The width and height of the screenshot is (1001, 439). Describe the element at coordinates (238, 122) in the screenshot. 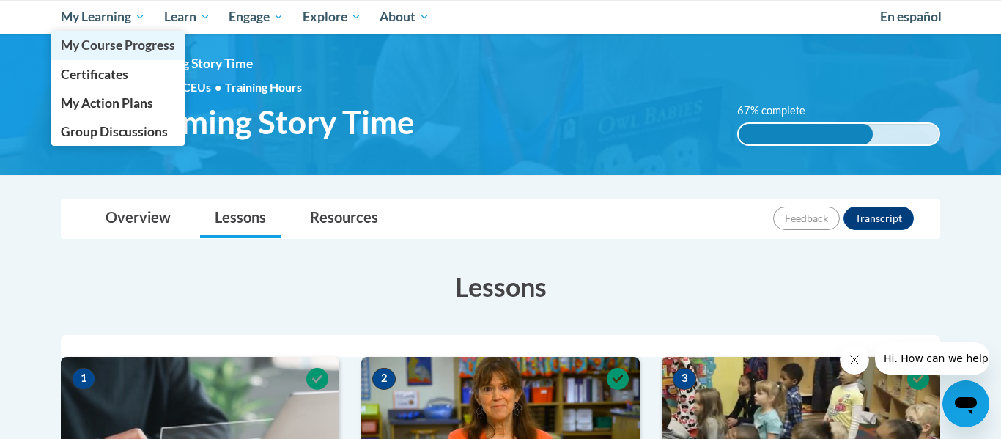

I see `span: Transforming Story Time` at that location.